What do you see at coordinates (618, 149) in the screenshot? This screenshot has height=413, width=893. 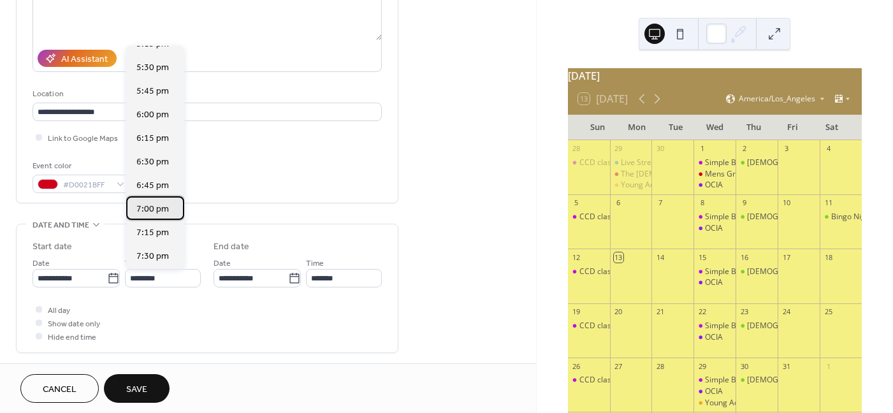 I see `div: 29` at bounding box center [618, 149].